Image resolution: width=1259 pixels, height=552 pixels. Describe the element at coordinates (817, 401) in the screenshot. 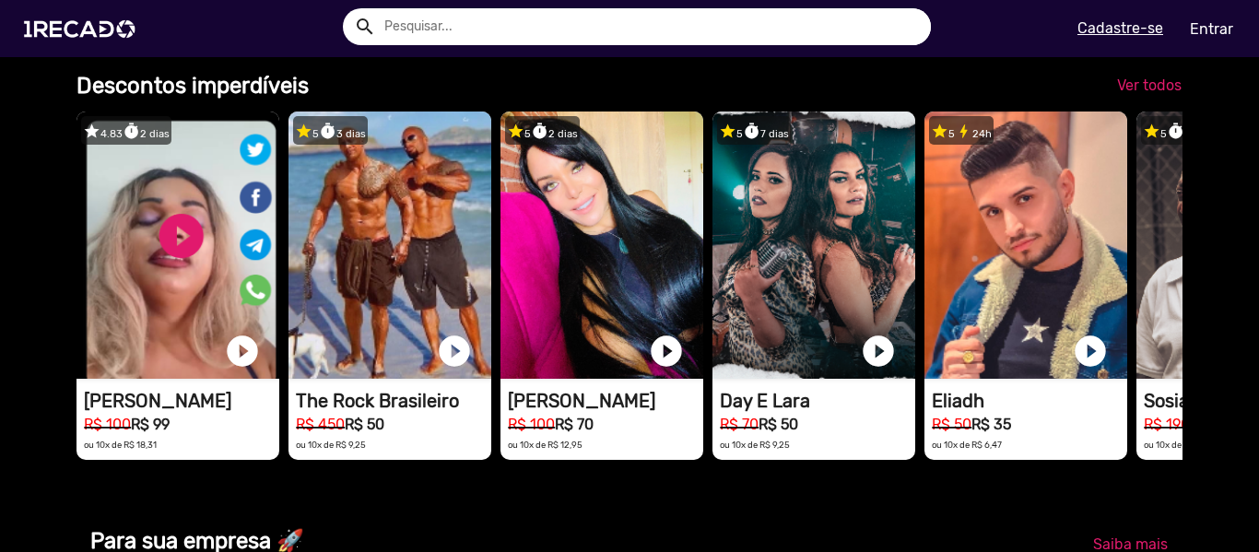

I see `h1: Day E Lara` at that location.